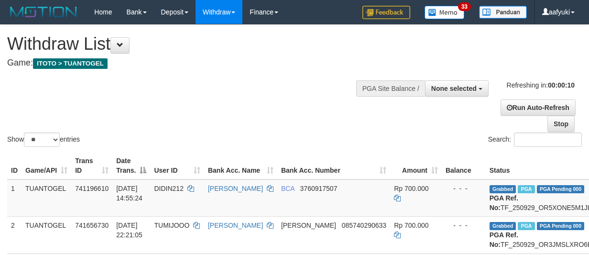 The width and height of the screenshot is (589, 255). What do you see at coordinates (92, 188) in the screenshot?
I see `span: 741196610` at bounding box center [92, 188].